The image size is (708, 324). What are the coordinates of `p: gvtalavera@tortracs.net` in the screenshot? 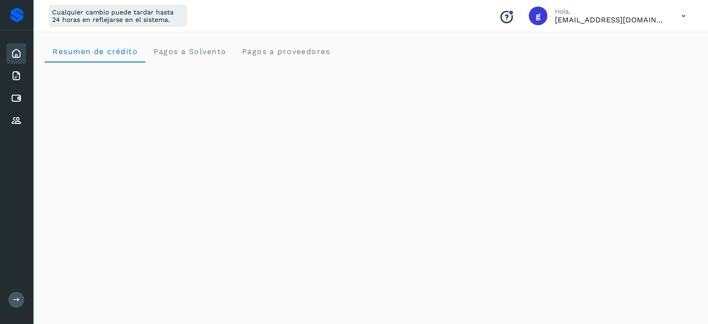 It's located at (611, 20).